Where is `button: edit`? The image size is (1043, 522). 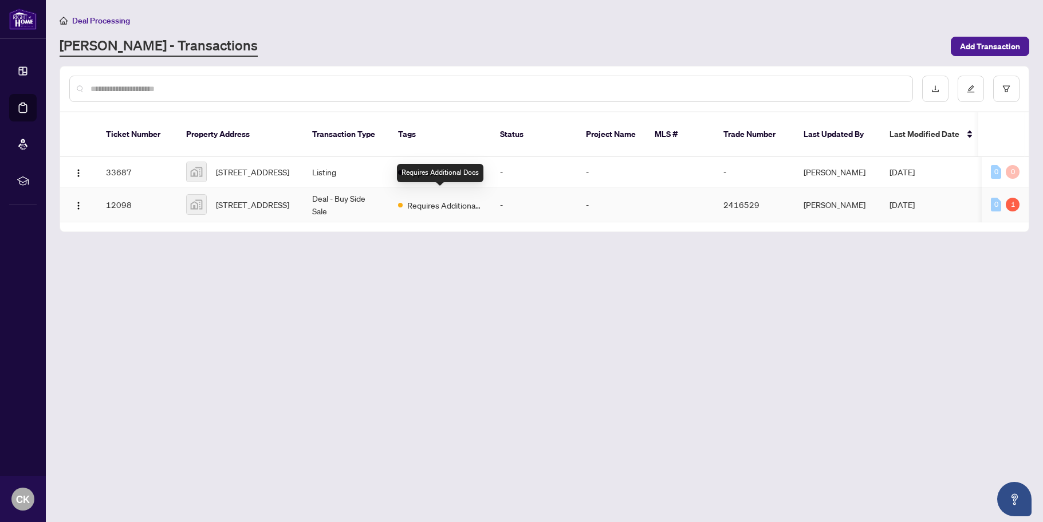 button: edit is located at coordinates (971, 89).